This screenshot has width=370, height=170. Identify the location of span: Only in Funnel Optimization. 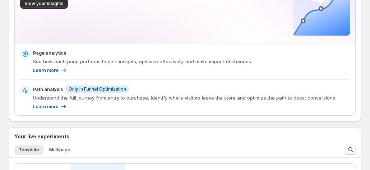
(97, 89).